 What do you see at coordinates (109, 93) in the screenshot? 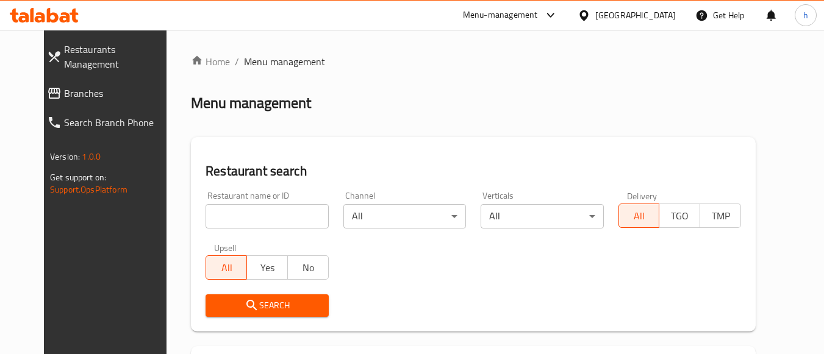
I see `a: Branches` at bounding box center [109, 93].